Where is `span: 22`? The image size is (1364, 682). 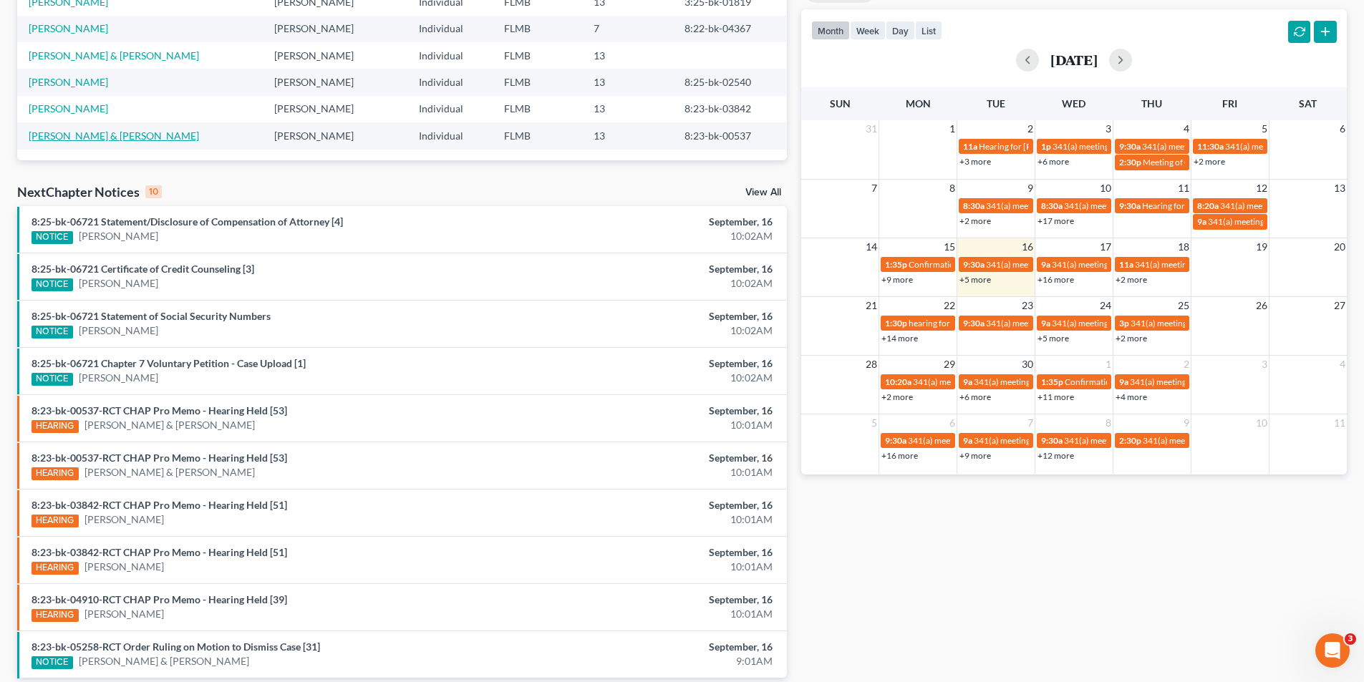 span: 22 is located at coordinates (949, 306).